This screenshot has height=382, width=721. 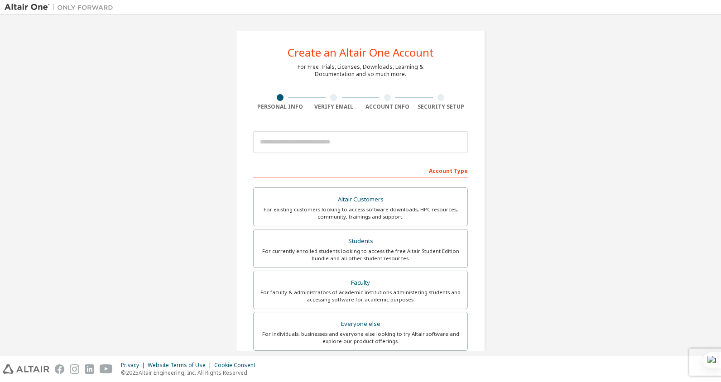 I want to click on img: youtube.svg, so click(x=106, y=369).